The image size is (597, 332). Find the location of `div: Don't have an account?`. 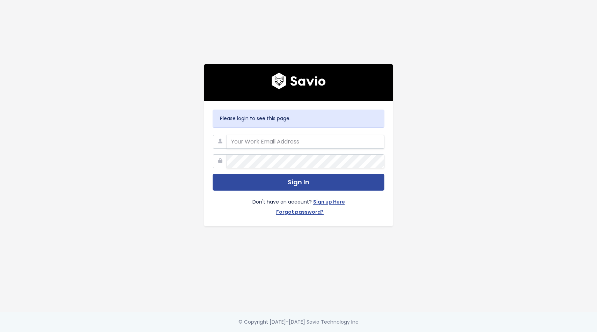

div: Don't have an account? is located at coordinates (299, 204).